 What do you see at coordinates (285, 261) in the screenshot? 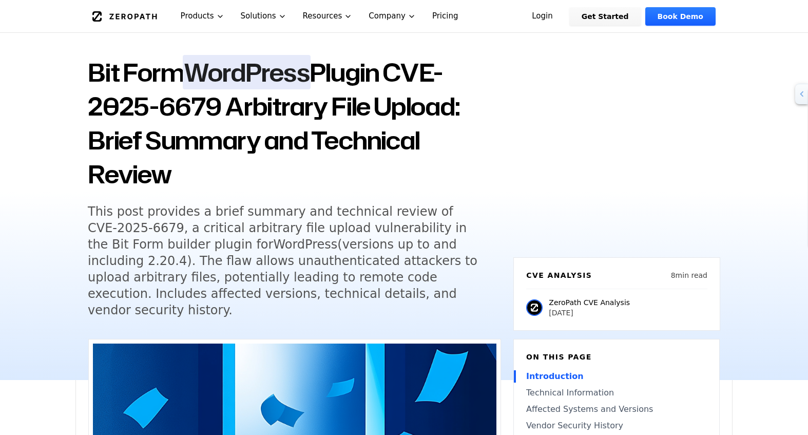
I see `h5: This post provides a brief summary and technical review of CVE-2025-6679, a critical arbitrary fi...` at bounding box center [285, 261].